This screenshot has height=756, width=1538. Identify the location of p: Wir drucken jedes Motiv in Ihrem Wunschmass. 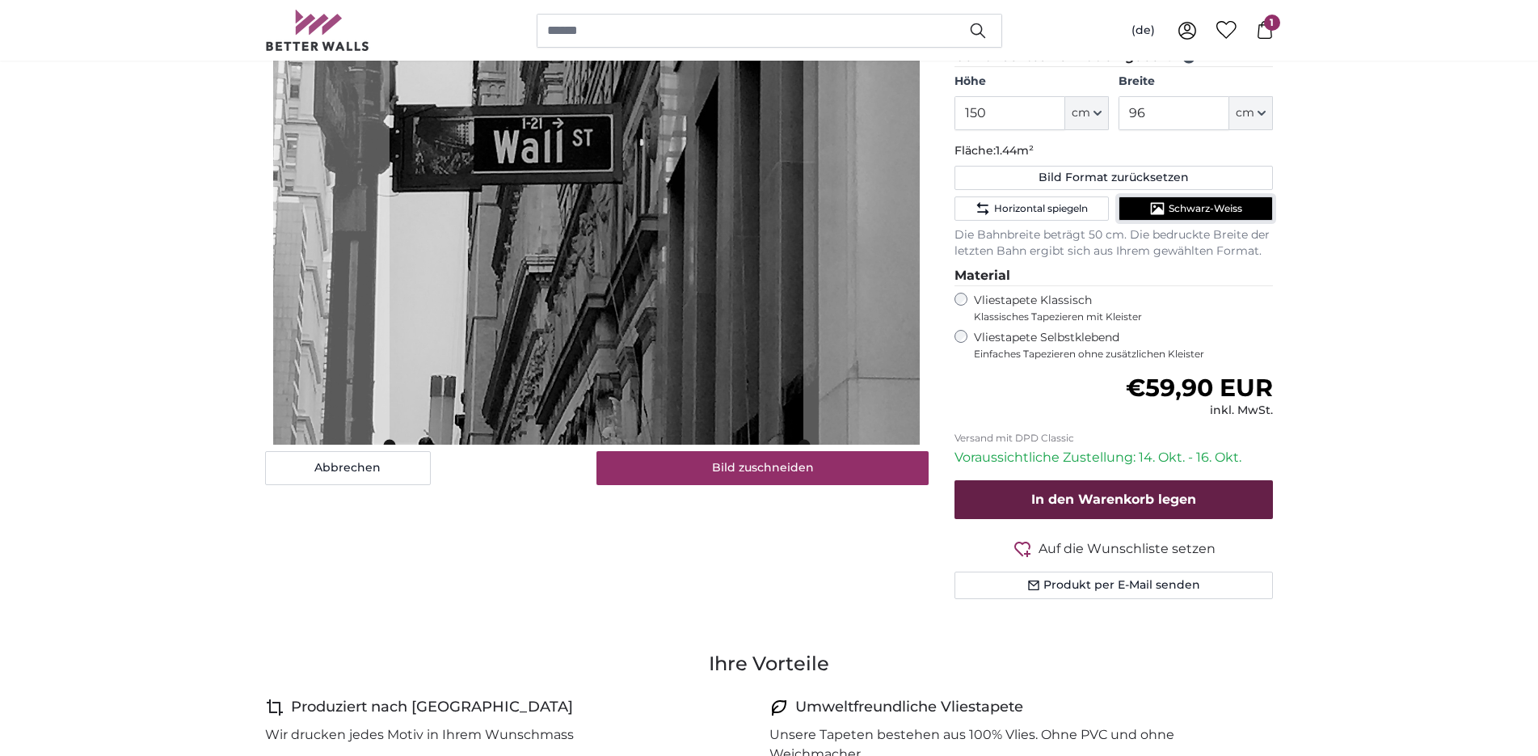
(420, 735).